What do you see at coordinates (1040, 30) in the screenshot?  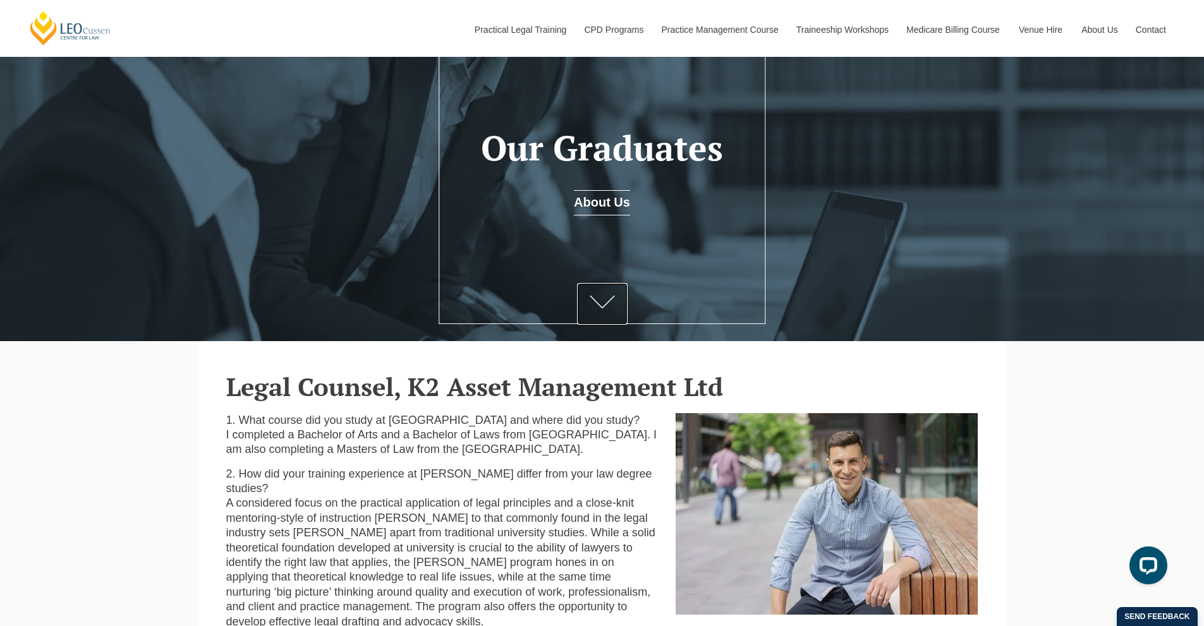 I see `a: Venue Hire` at bounding box center [1040, 30].